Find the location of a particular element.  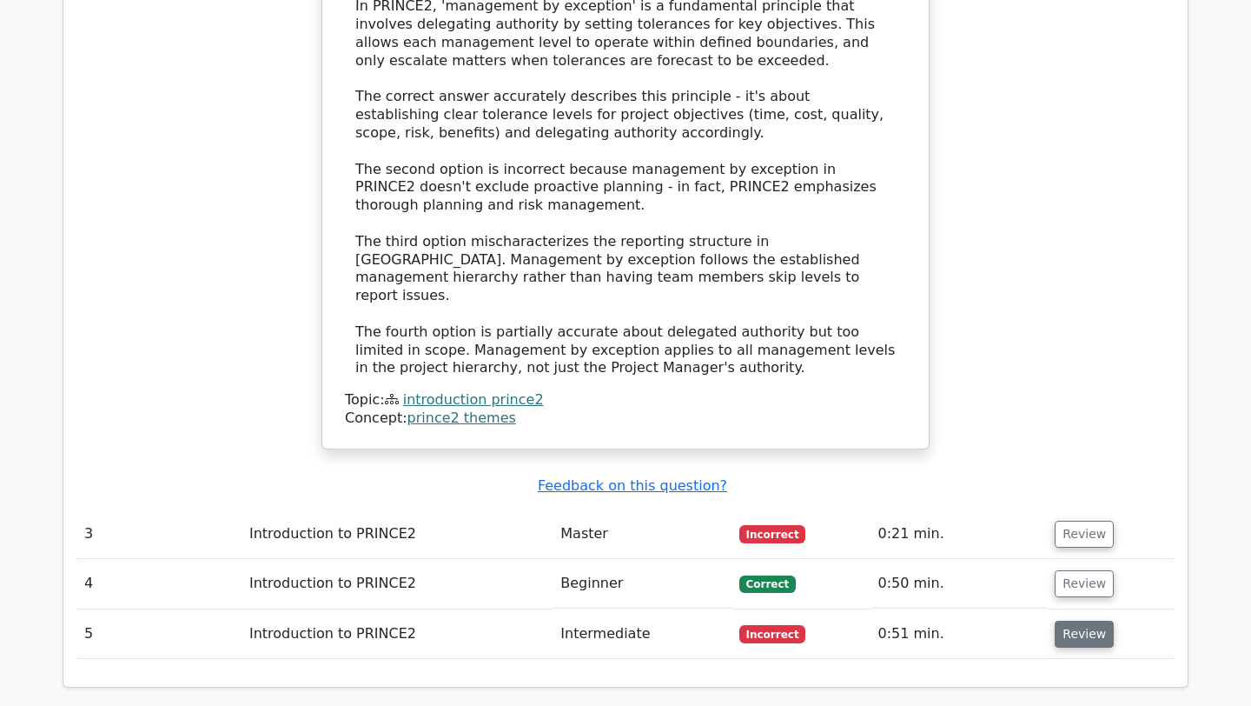

td: 0:21 min. is located at coordinates (959, 533).